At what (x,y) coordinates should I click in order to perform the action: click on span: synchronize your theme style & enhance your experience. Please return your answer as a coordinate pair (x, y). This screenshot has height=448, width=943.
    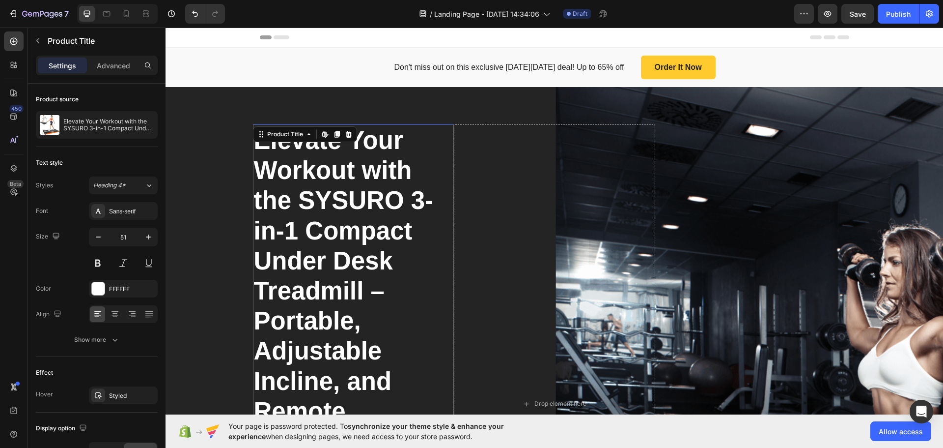
    Looking at the image, I should click on (366, 431).